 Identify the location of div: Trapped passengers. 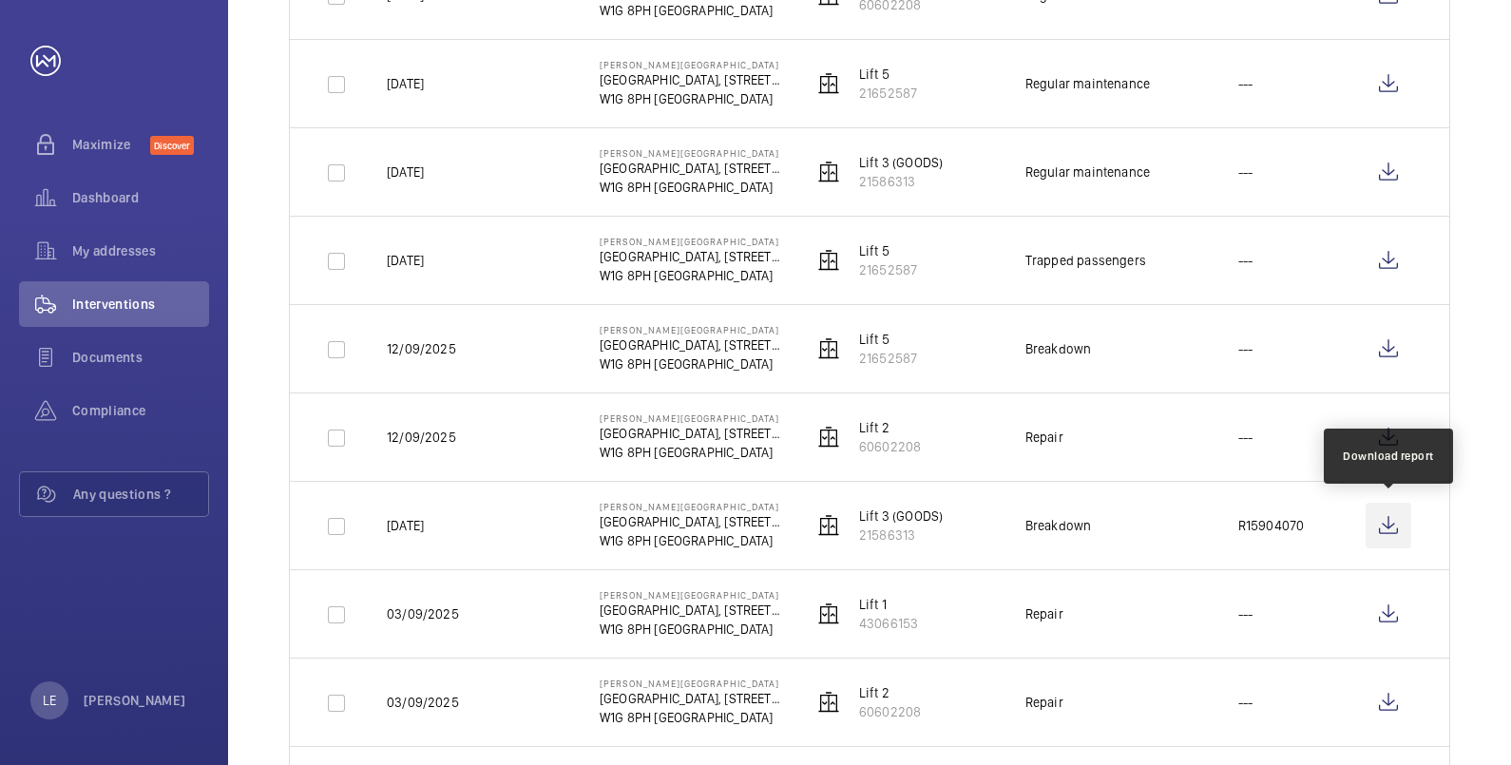
(1085, 260).